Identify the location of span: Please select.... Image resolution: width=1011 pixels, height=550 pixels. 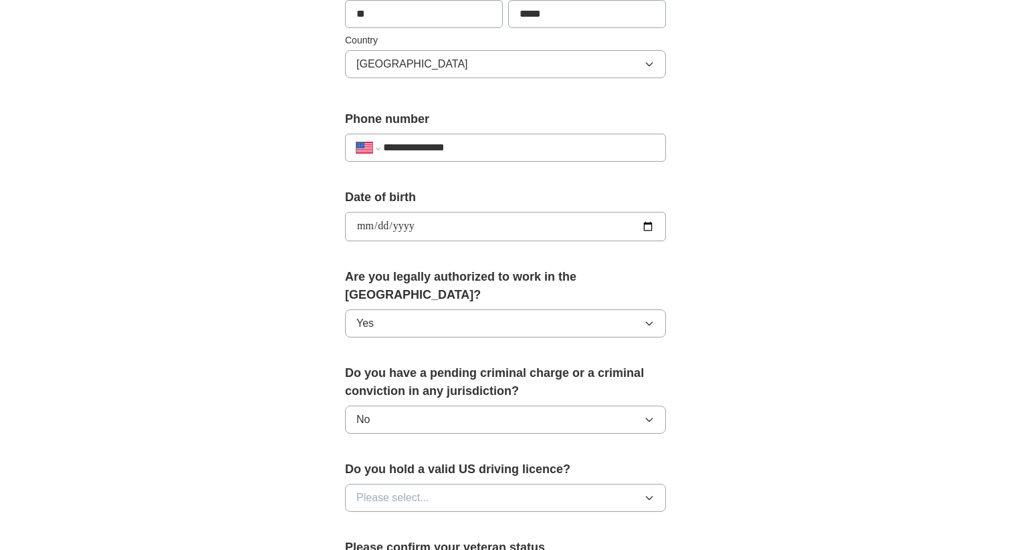
(392, 498).